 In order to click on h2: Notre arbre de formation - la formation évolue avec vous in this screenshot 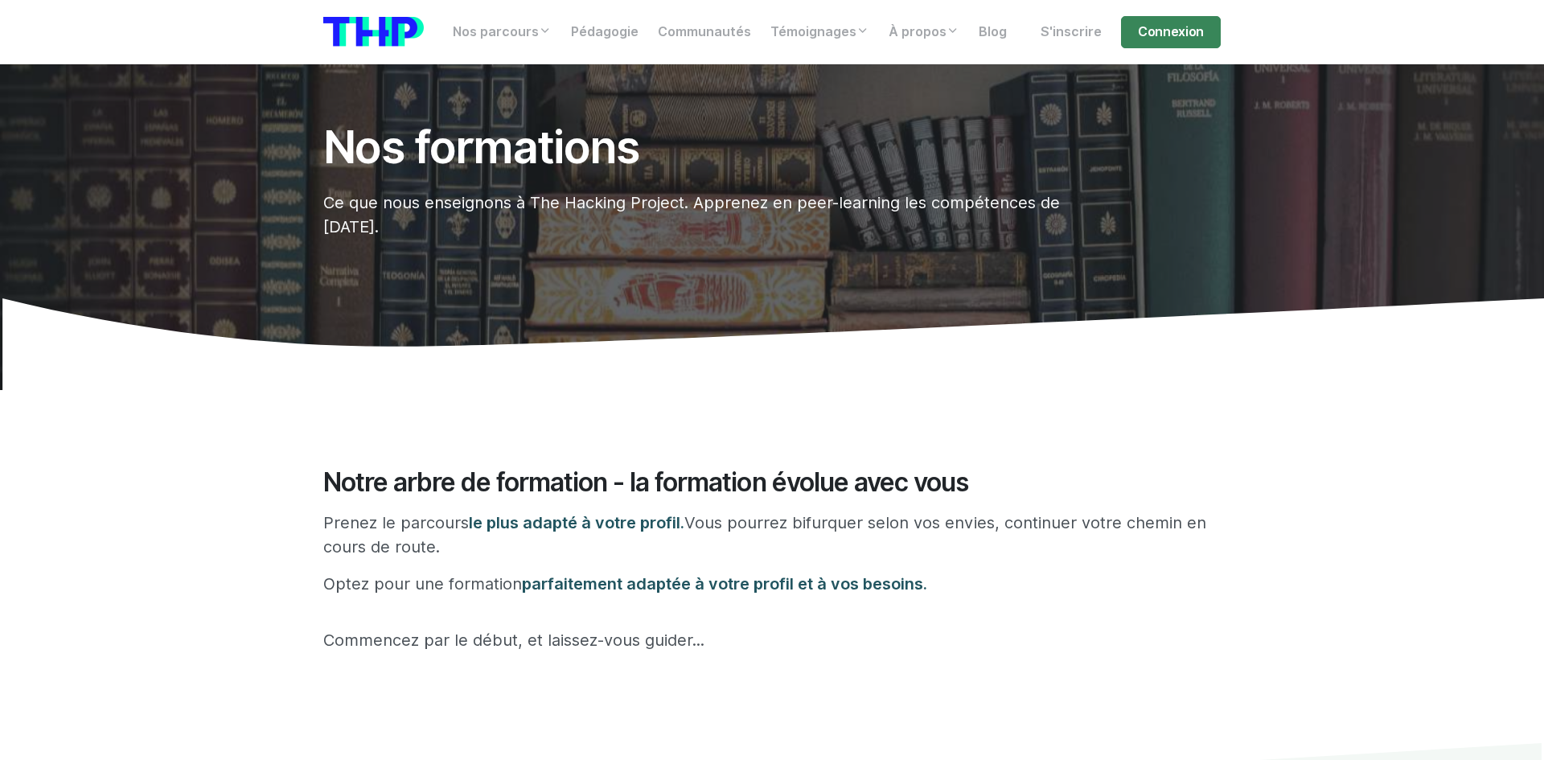, I will do `click(772, 483)`.